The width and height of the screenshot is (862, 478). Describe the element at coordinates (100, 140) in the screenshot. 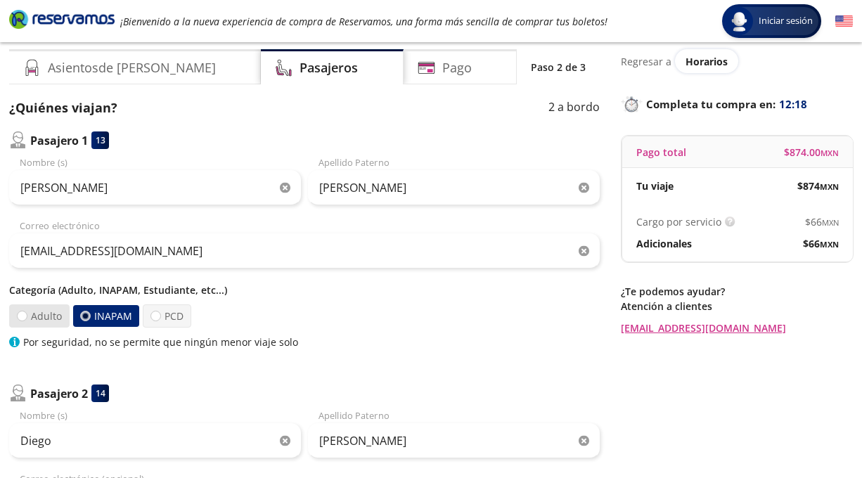

I see `div: 13` at that location.